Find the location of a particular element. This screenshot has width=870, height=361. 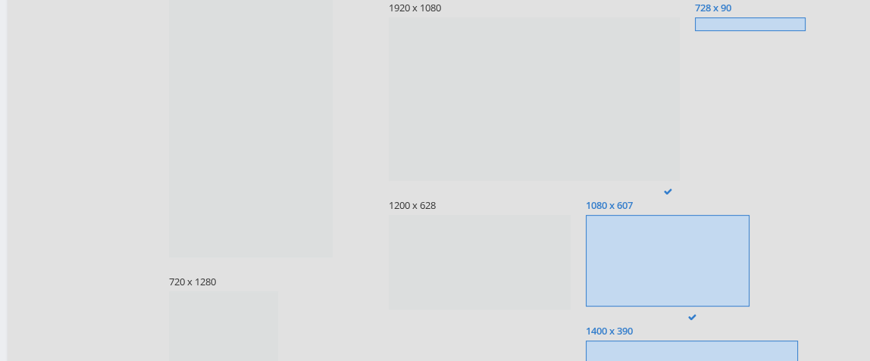

span: 1400 x 390 is located at coordinates (692, 331).